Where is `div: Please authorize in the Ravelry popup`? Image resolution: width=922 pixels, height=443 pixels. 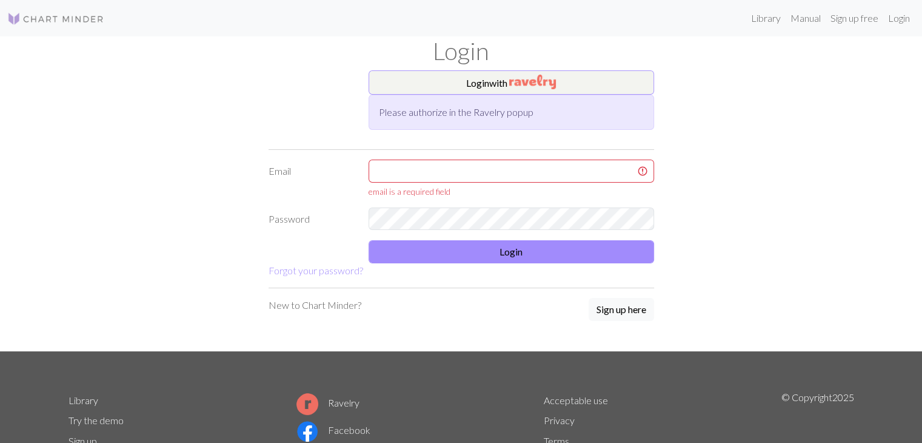 div: Please authorize in the Ravelry popup is located at coordinates (511, 112).